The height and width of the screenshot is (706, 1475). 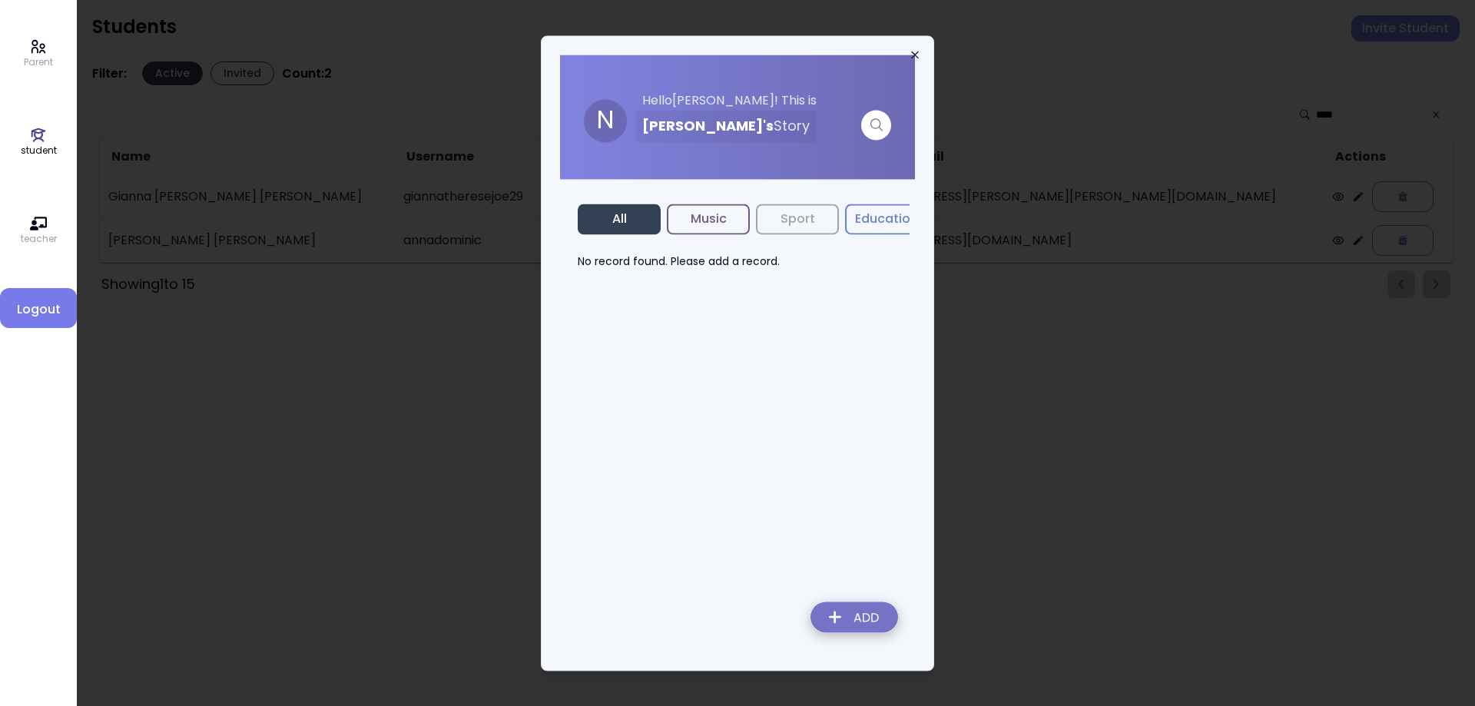 I want to click on p: No record found. Please add a record., so click(x=737, y=261).